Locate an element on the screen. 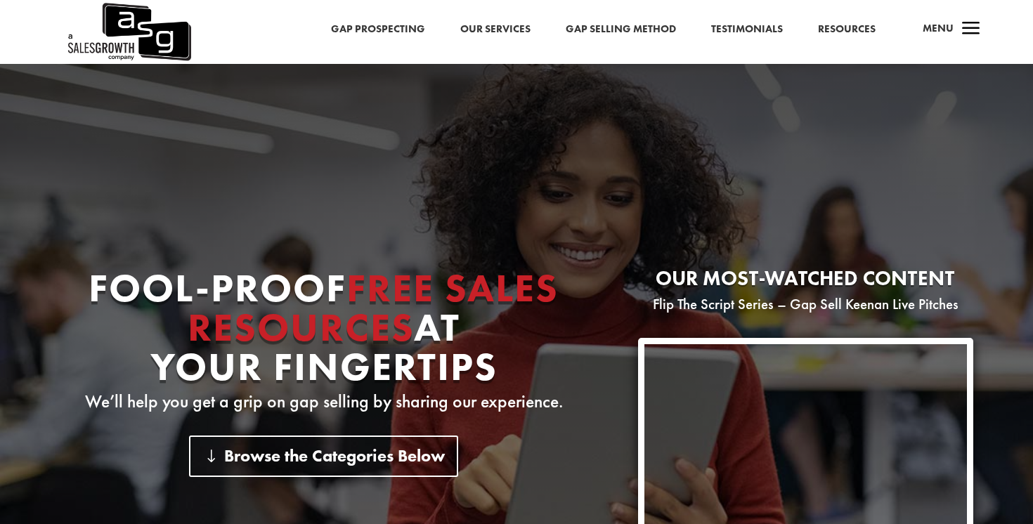 This screenshot has height=524, width=1033. p: We’ll help you get a grip on gap selling by sharing our experience. is located at coordinates (323, 402).